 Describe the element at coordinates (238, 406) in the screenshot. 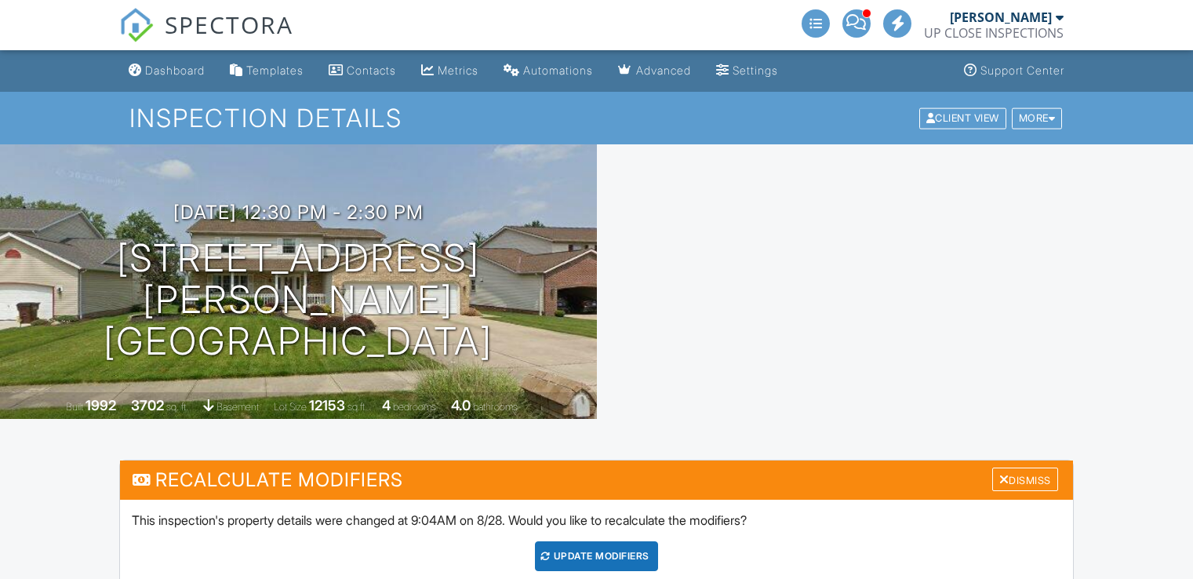

I see `span: basement` at that location.